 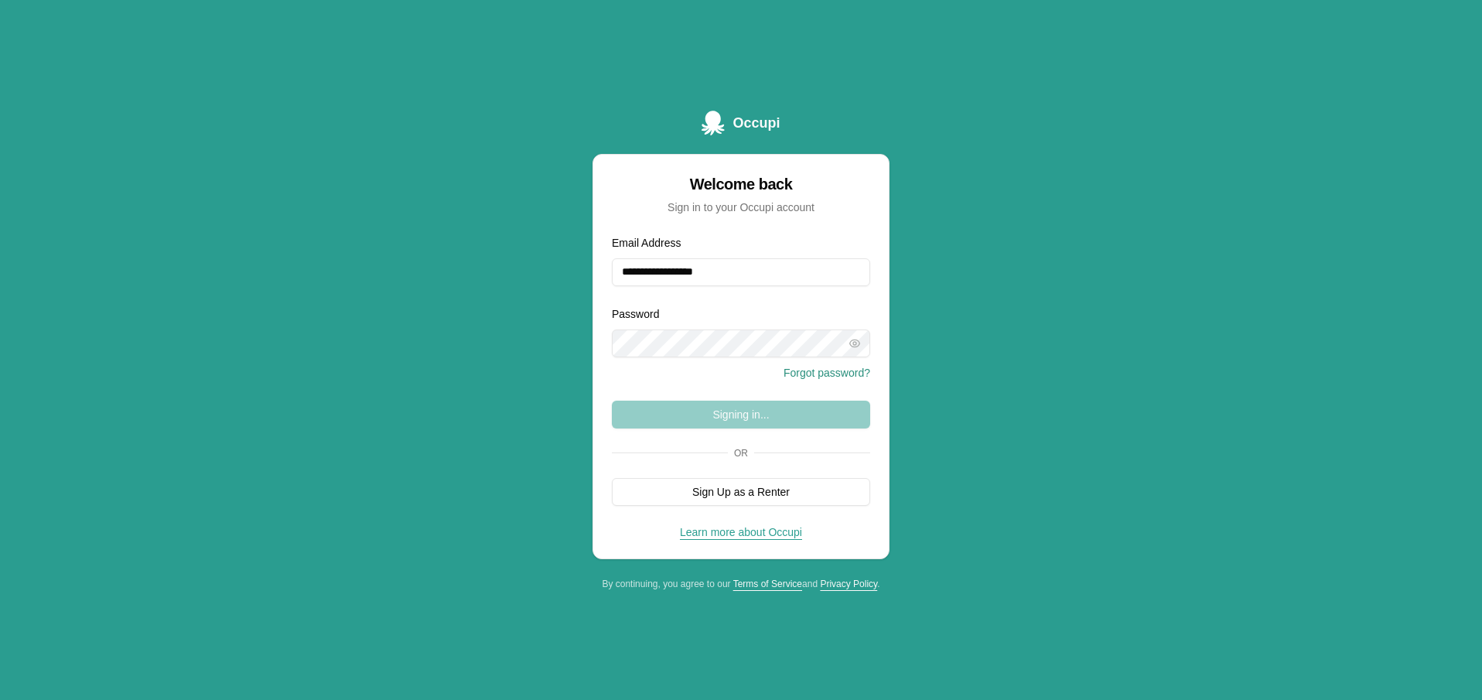 What do you see at coordinates (849, 584) in the screenshot?
I see `a: Privacy Policy` at bounding box center [849, 584].